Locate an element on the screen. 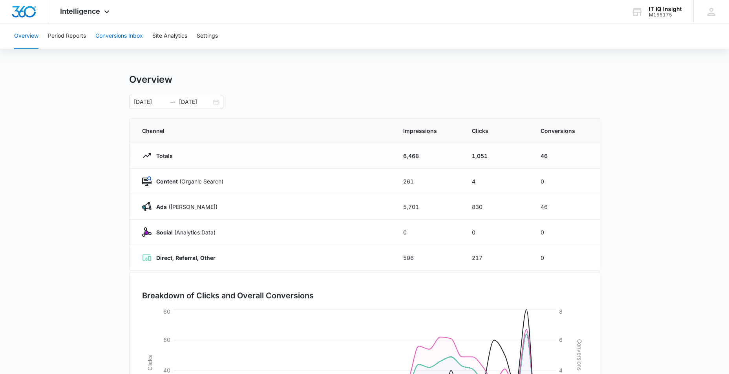  p: (Analytics Data) is located at coordinates (183, 232).